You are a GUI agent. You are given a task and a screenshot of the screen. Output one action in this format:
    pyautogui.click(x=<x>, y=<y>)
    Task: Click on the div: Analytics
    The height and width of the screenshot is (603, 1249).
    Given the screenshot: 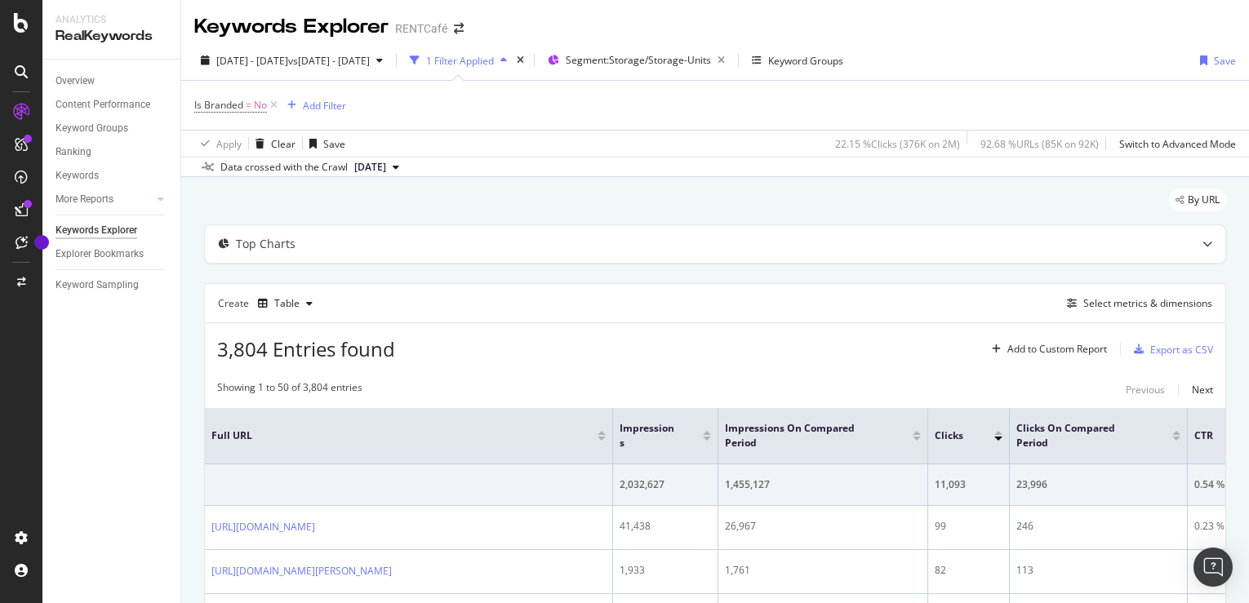 What is the action you would take?
    pyautogui.click(x=111, y=20)
    